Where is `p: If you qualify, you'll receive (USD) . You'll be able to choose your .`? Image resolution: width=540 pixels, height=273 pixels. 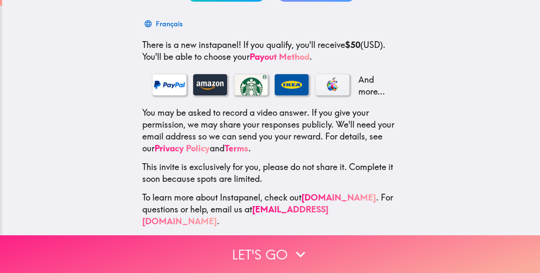
p: If you qualify, you'll receive (USD) . You'll be able to choose your . is located at coordinates (271, 51).